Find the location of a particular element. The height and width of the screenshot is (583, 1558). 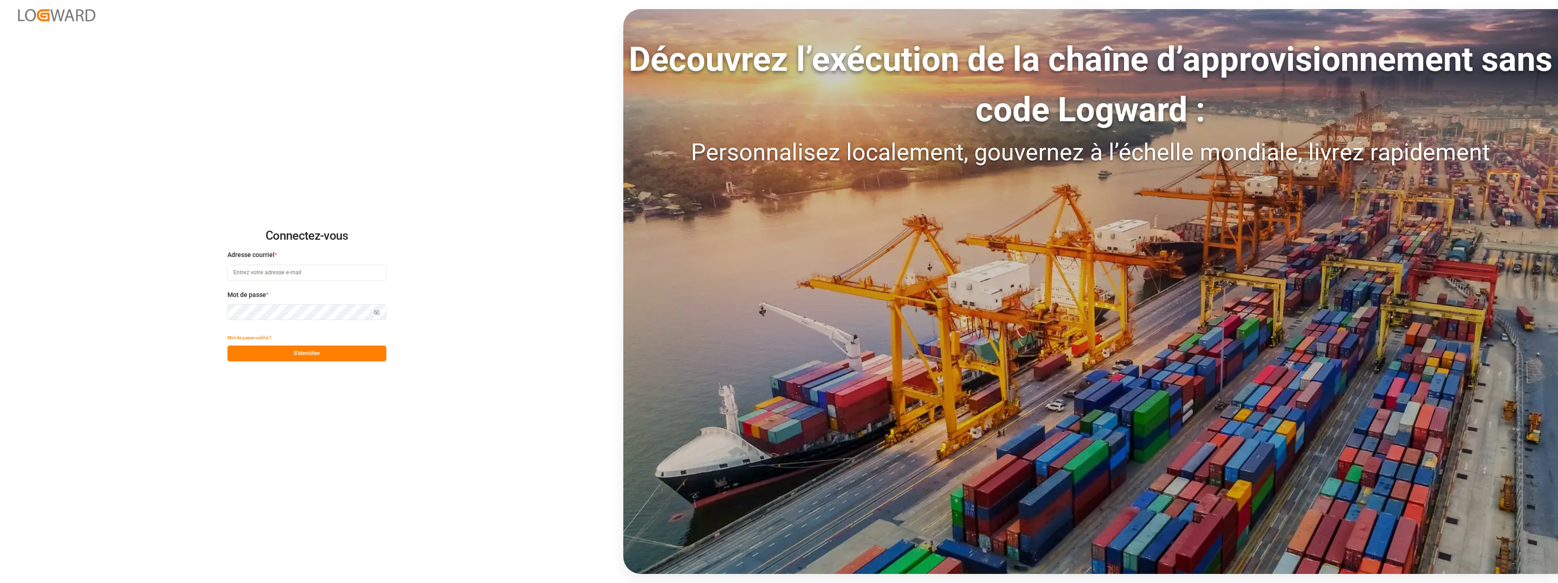

div: Découvrez l’exécution de la chaîne d’approvisionnement sans code Logward : is located at coordinates (1090, 84).